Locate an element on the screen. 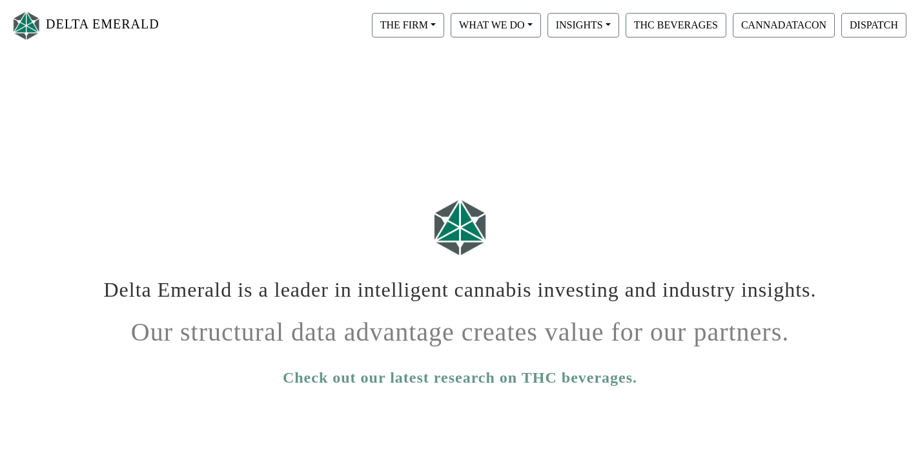  a: DELTA EMERALD is located at coordinates (85, 25).